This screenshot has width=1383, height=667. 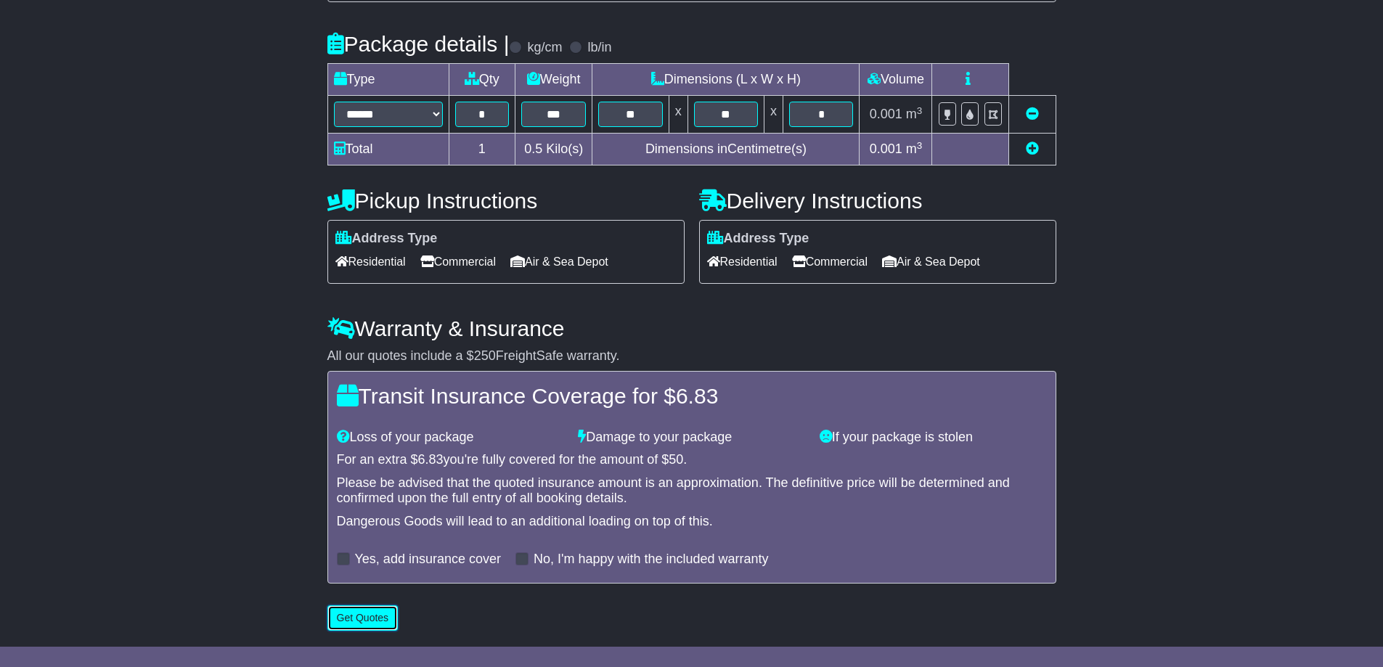 I want to click on label: lb/in, so click(x=599, y=48).